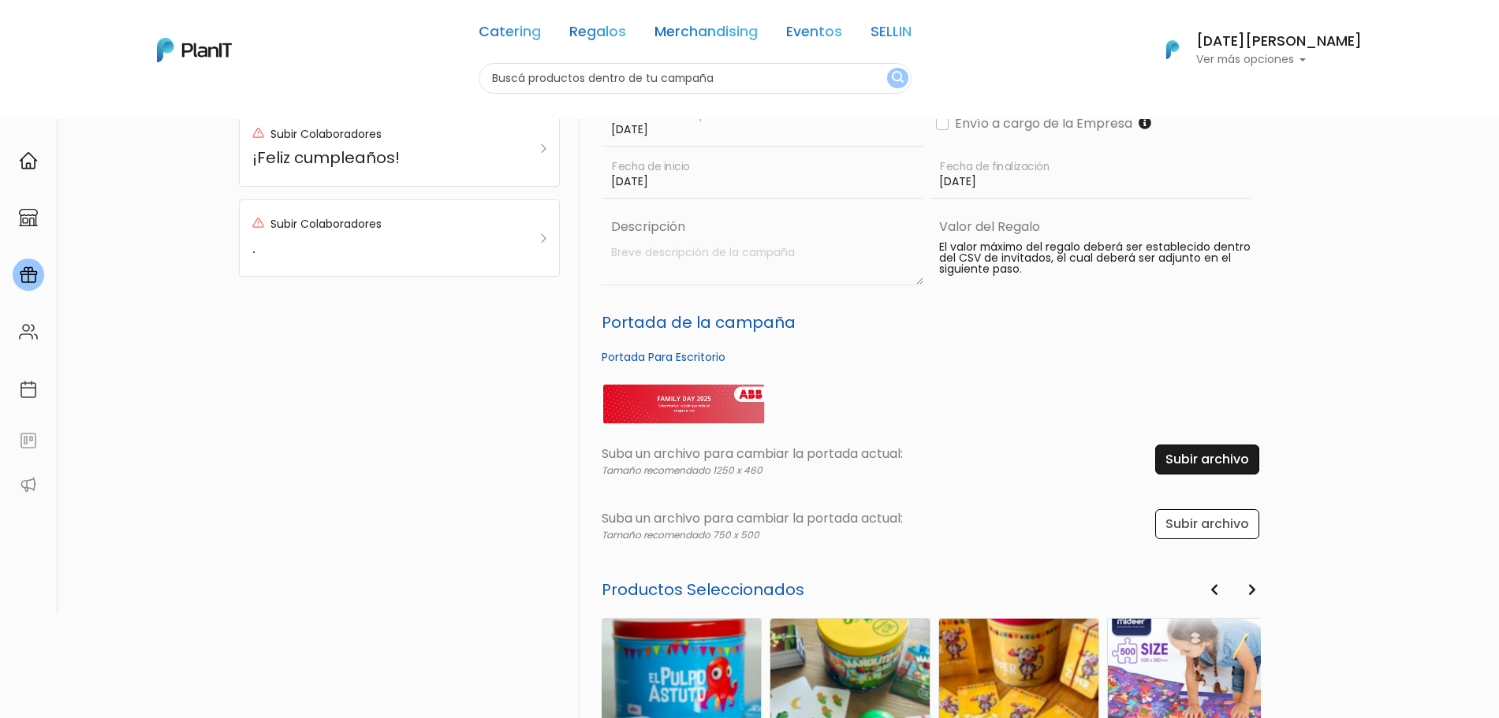  What do you see at coordinates (28, 390) in the screenshot?
I see `img: calendar-87d922413cdce8b2cf7b7f5f62616a5cf9e4887200fb71536465627b3292af00.svg` at bounding box center [28, 390].